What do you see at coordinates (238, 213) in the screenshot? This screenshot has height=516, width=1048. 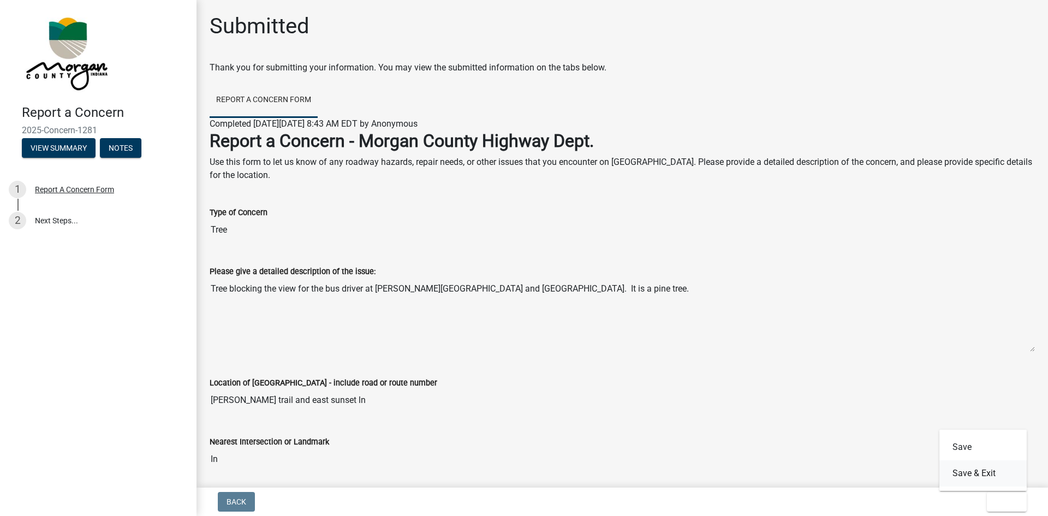 I see `label: Type of Concern` at bounding box center [238, 213].